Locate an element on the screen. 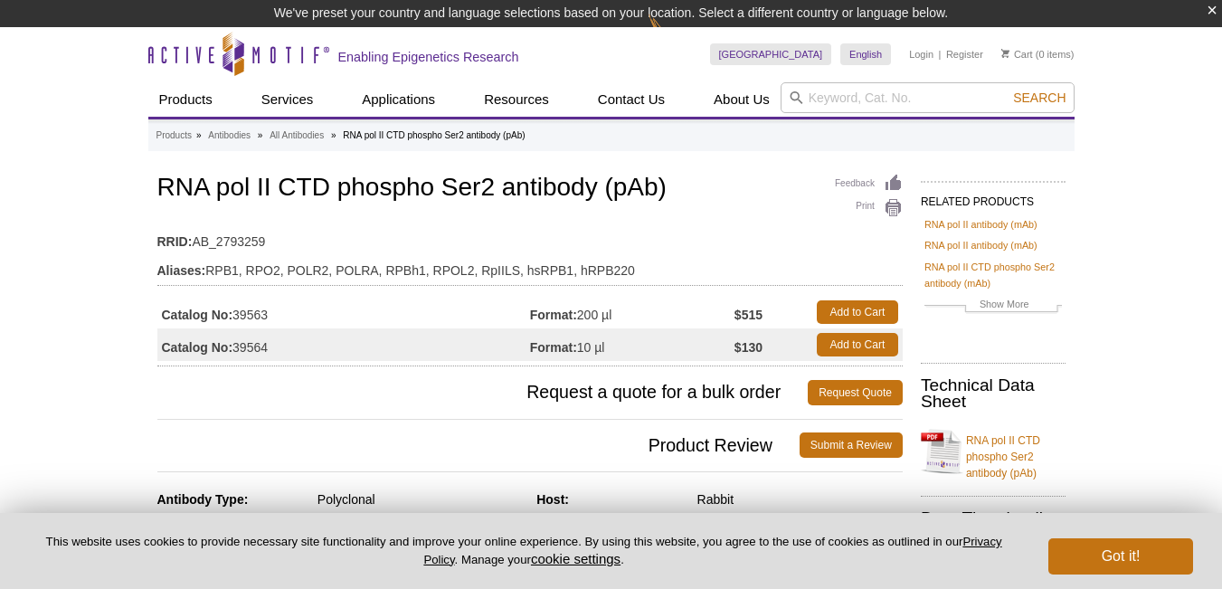 This screenshot has width=1222, height=589. a: Cart is located at coordinates (1017, 54).